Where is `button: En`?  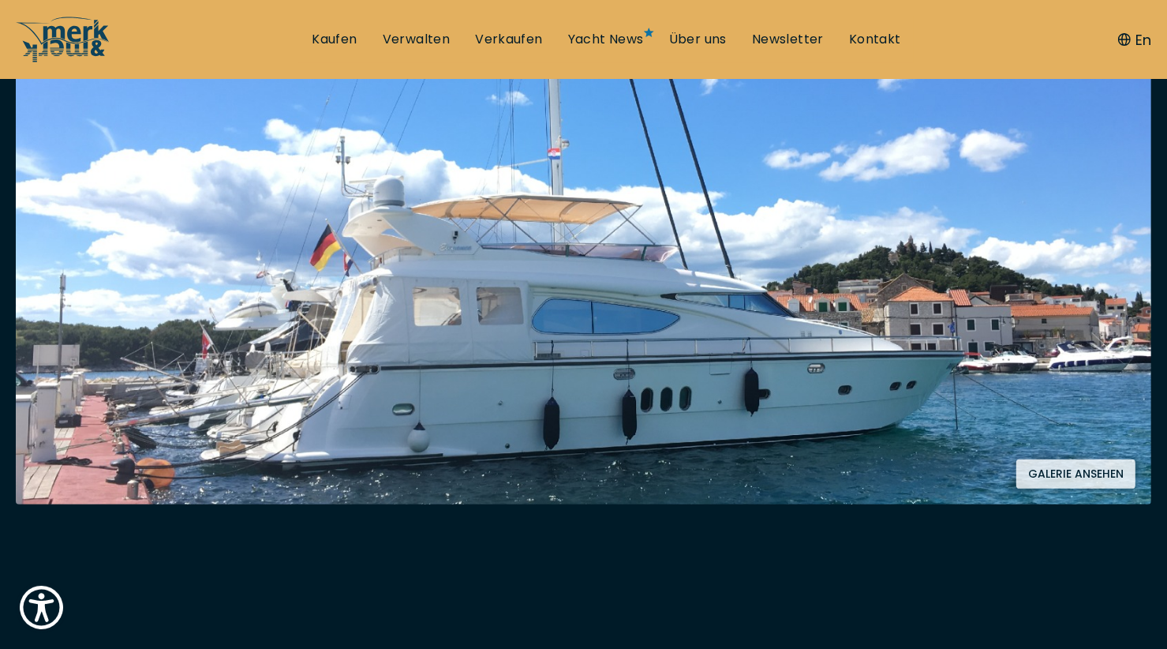 button: En is located at coordinates (1135, 39).